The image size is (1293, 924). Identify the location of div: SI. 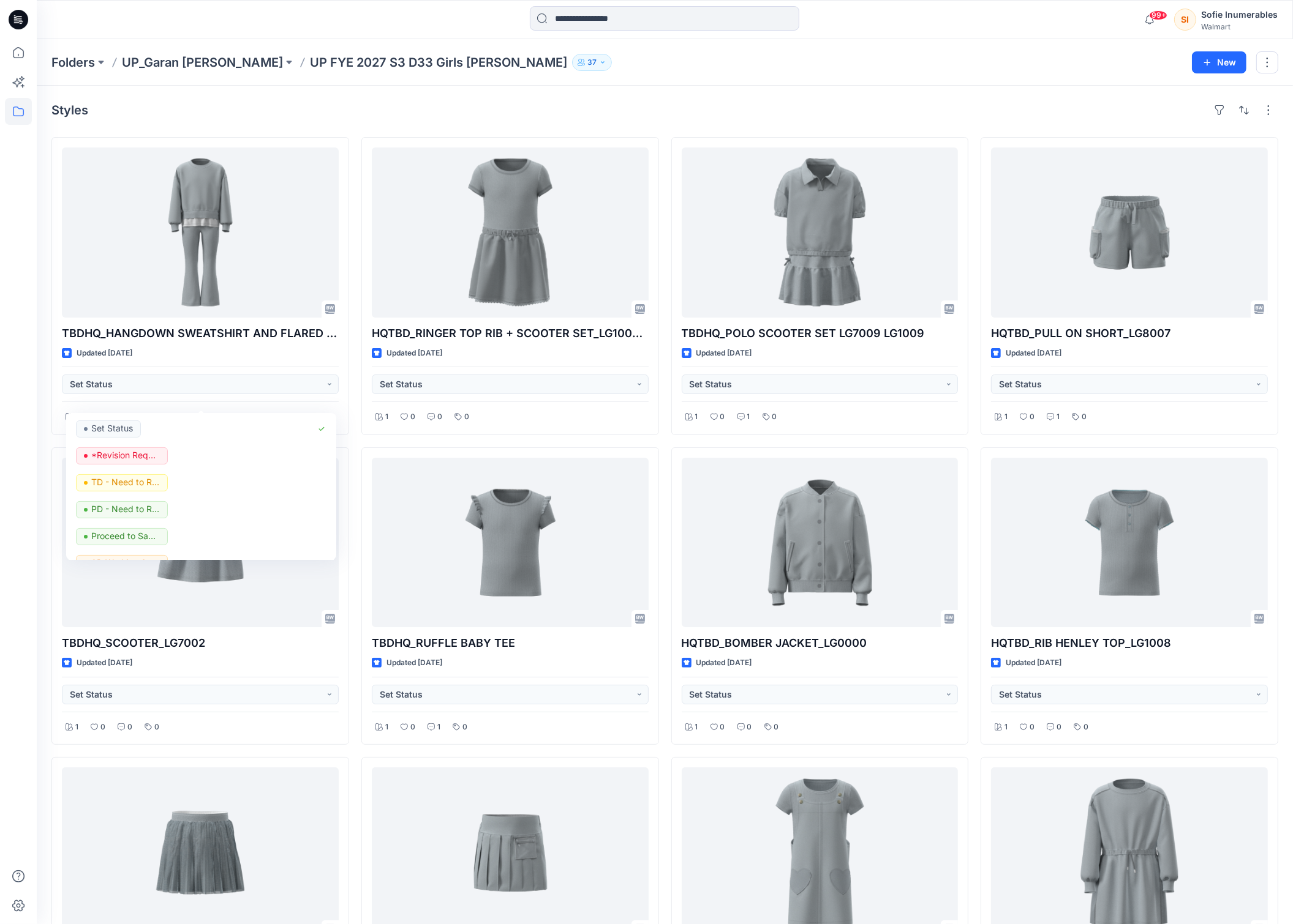
(1185, 20).